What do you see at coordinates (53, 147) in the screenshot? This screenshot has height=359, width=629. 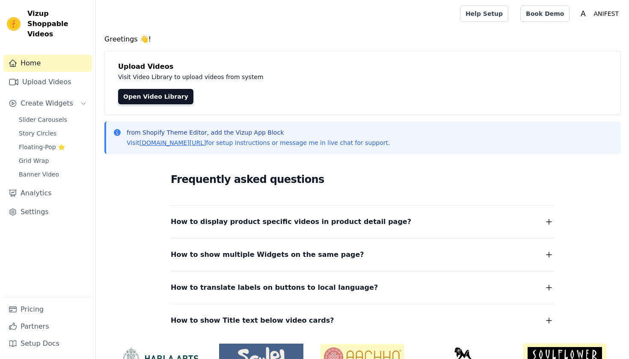 I see `a: Floating-Pop ⭐` at bounding box center [53, 147].